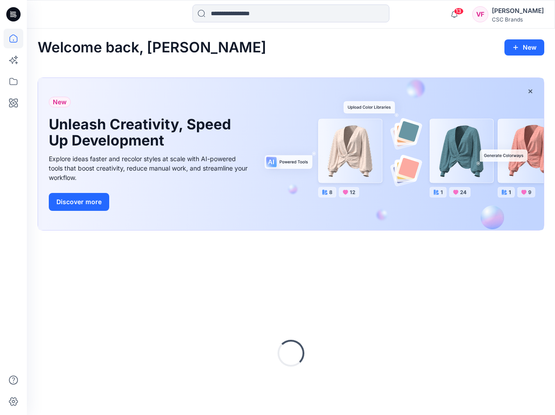  Describe the element at coordinates (481, 14) in the screenshot. I see `div: VF` at that location.